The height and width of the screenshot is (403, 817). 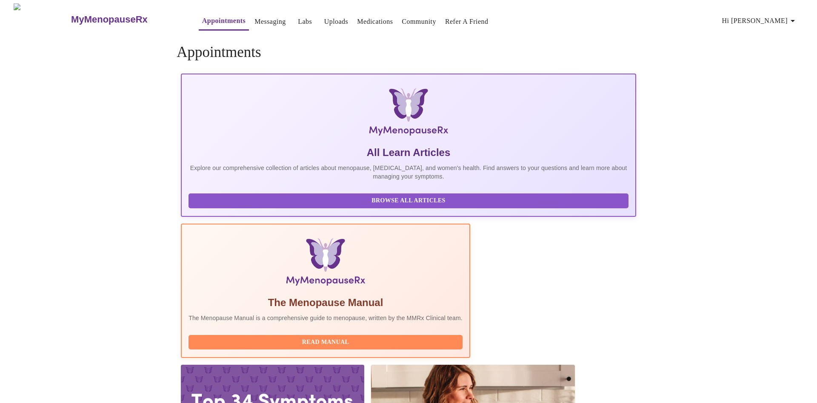 I want to click on button: Appointments, so click(x=224, y=21).